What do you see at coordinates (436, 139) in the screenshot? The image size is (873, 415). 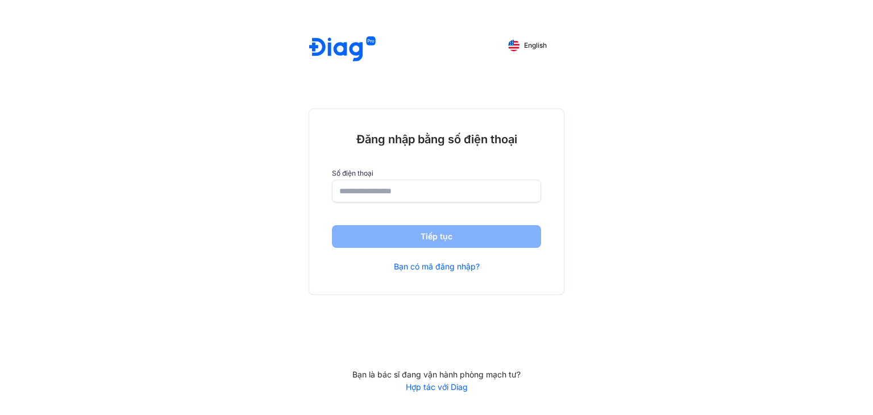 I see `div: Đăng nhập bằng số điện thoại` at bounding box center [436, 139].